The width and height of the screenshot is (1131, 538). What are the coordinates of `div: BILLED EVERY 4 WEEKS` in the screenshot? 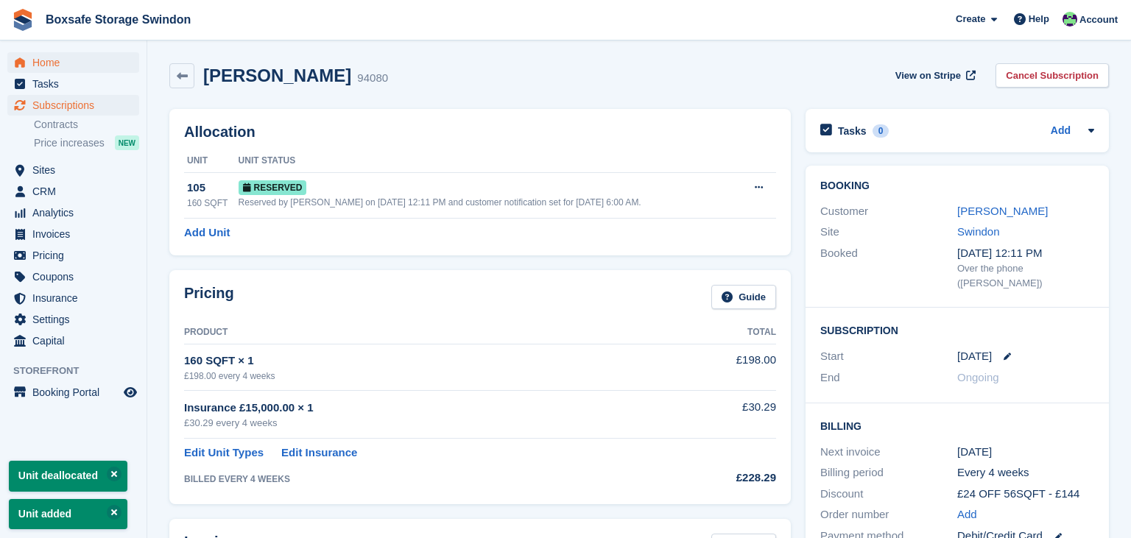 It's located at (424, 479).